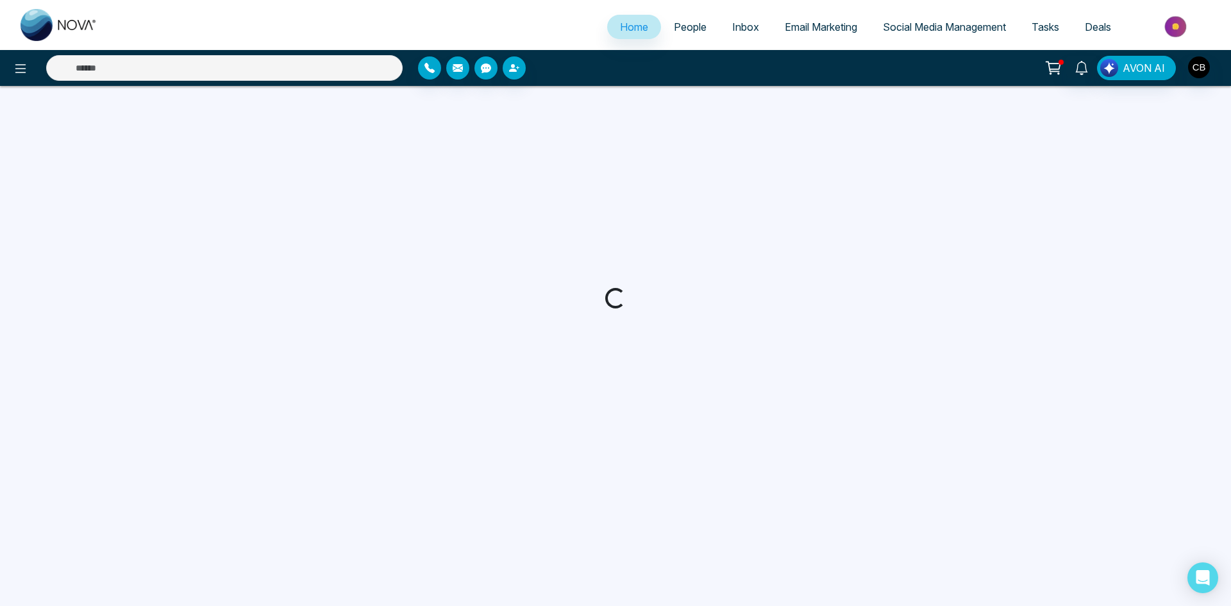 The height and width of the screenshot is (606, 1231). Describe the element at coordinates (944, 27) in the screenshot. I see `span: Social Media Management` at that location.